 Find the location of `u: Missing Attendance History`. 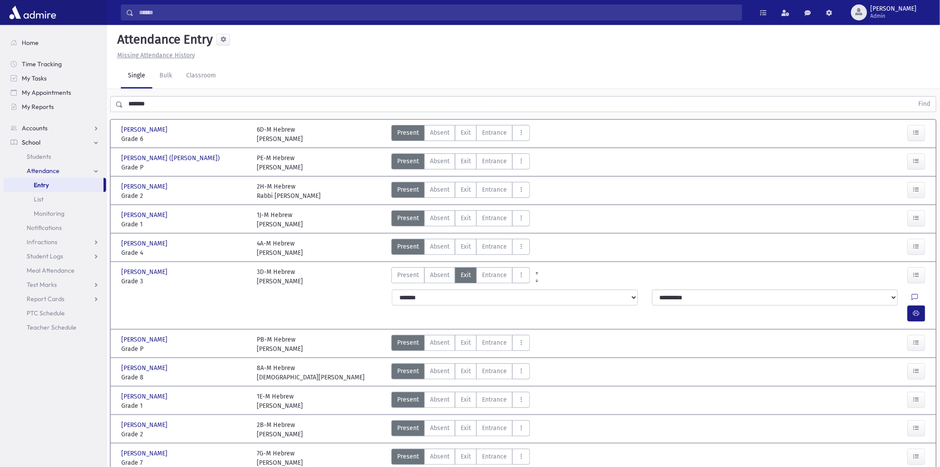

u: Missing Attendance History is located at coordinates (156, 55).